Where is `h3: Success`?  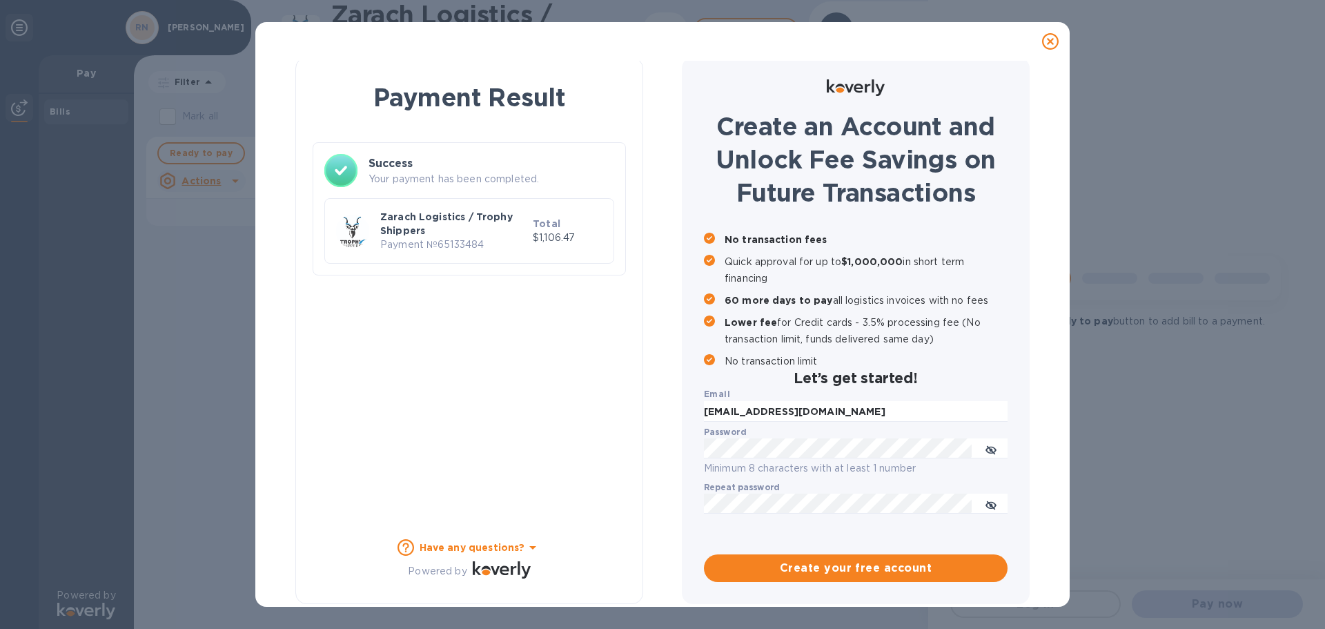 h3: Success is located at coordinates (491, 164).